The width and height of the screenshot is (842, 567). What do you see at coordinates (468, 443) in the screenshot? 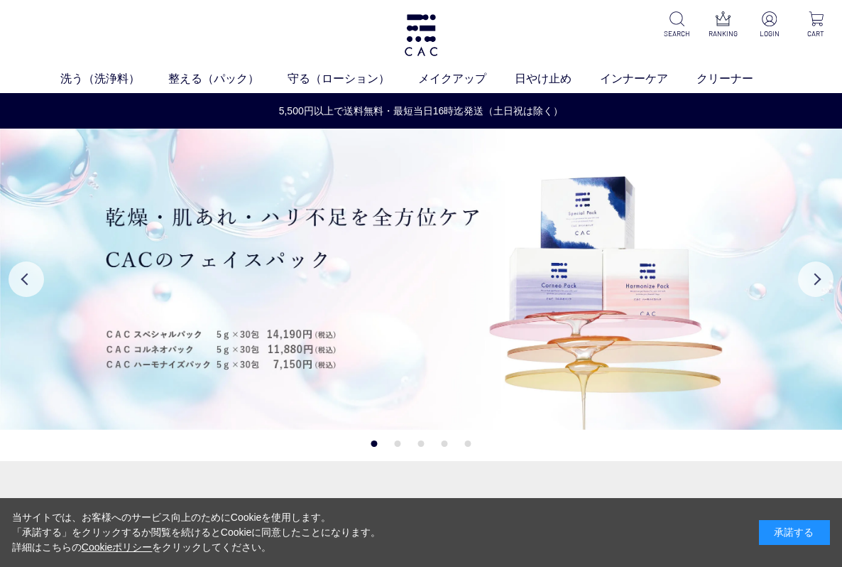
I see `button: 5 of 5` at bounding box center [468, 443].